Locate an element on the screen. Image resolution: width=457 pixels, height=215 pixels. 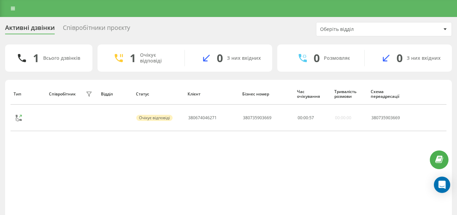
div: Бізнес номер is located at coordinates (267, 94).